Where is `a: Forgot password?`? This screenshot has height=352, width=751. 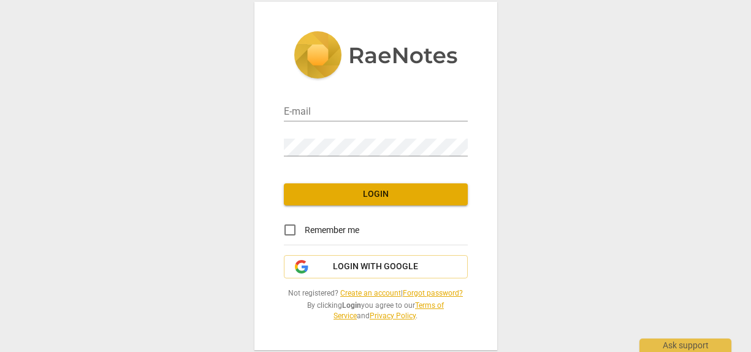
a: Forgot password? is located at coordinates (433, 293).